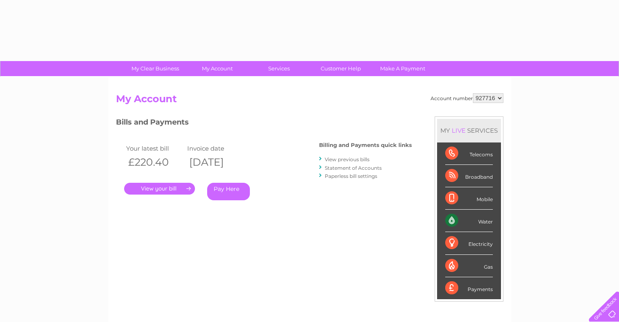 Image resolution: width=619 pixels, height=322 pixels. What do you see at coordinates (216, 148) in the screenshot?
I see `td: Invoice date` at bounding box center [216, 148].